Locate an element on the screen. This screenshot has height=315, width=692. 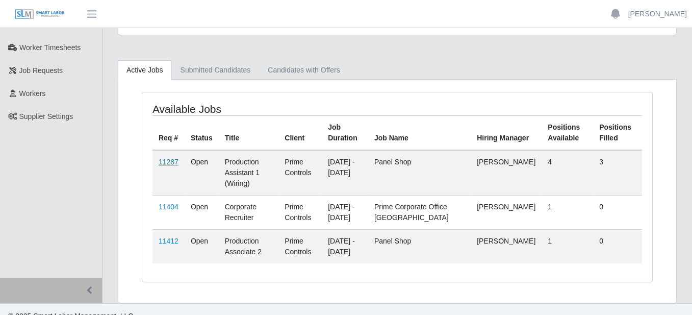
td: Corporate Recruiter is located at coordinates (249, 212).